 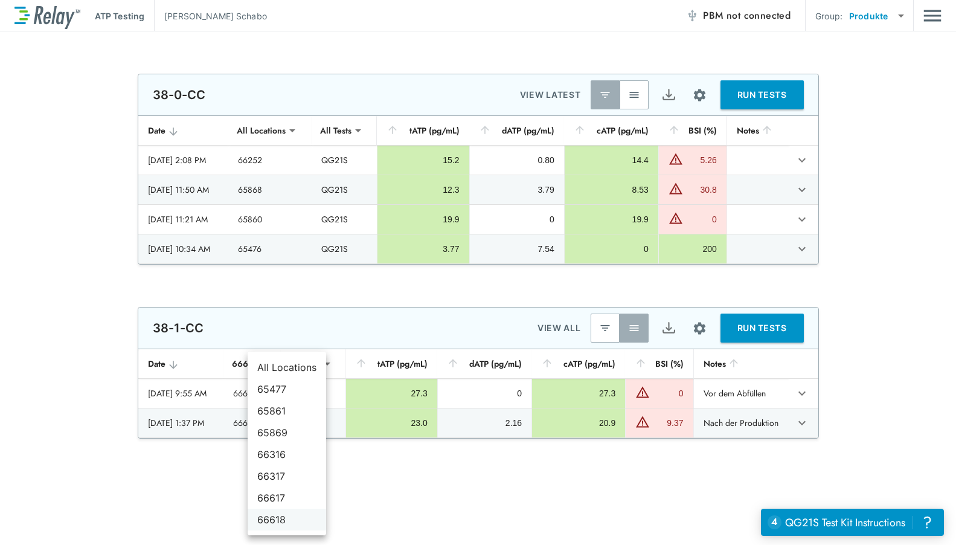 I want to click on div: 4, so click(x=13, y=13).